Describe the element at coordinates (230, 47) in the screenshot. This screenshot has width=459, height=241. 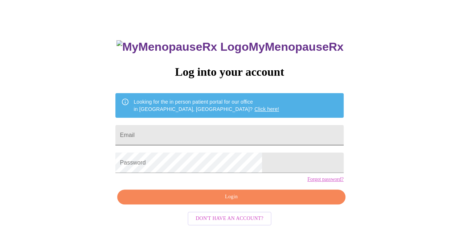
I see `h3: MyMenopauseRx` at that location.